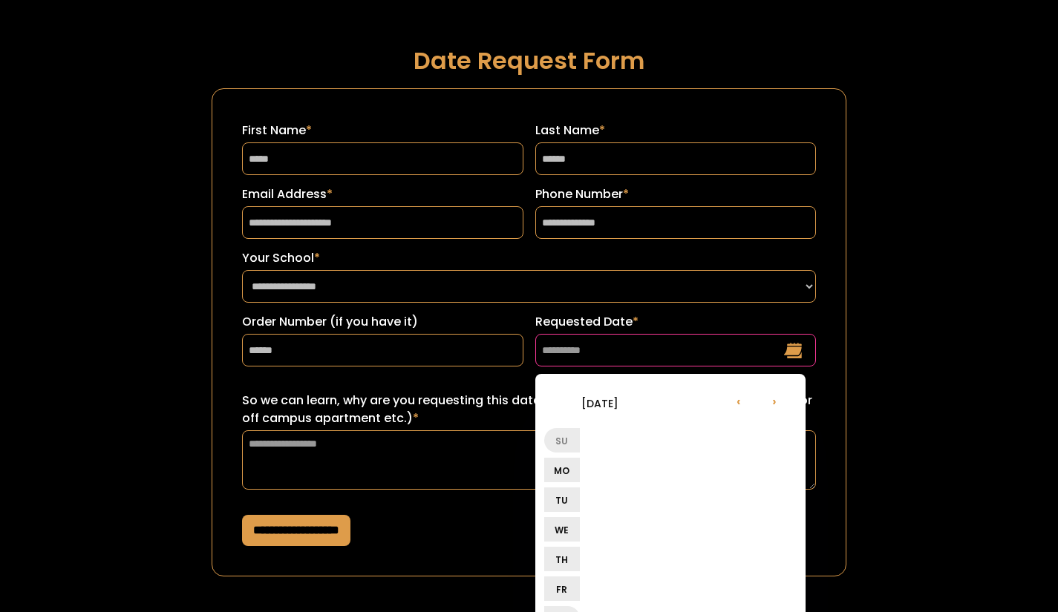 The width and height of the screenshot is (1058, 612). Describe the element at coordinates (675, 322) in the screenshot. I see `label: Requested Date` at that location.